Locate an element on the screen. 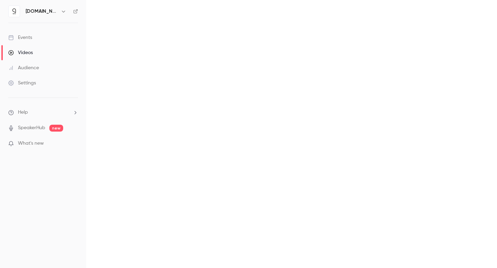 Image resolution: width=497 pixels, height=268 pixels. li: help-dropdown-opener is located at coordinates (43, 113).